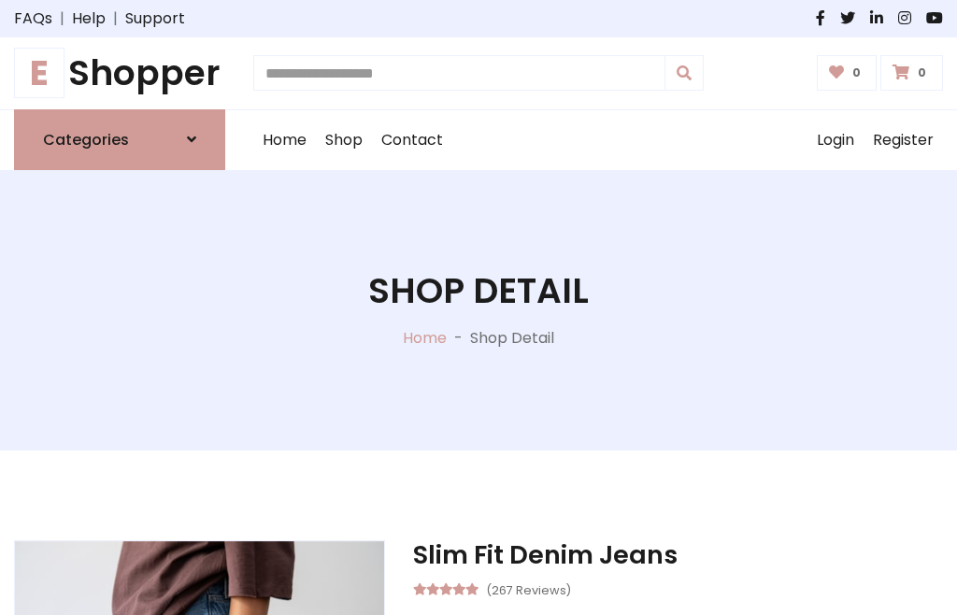  Describe the element at coordinates (86, 139) in the screenshot. I see `h6: Categories` at that location.